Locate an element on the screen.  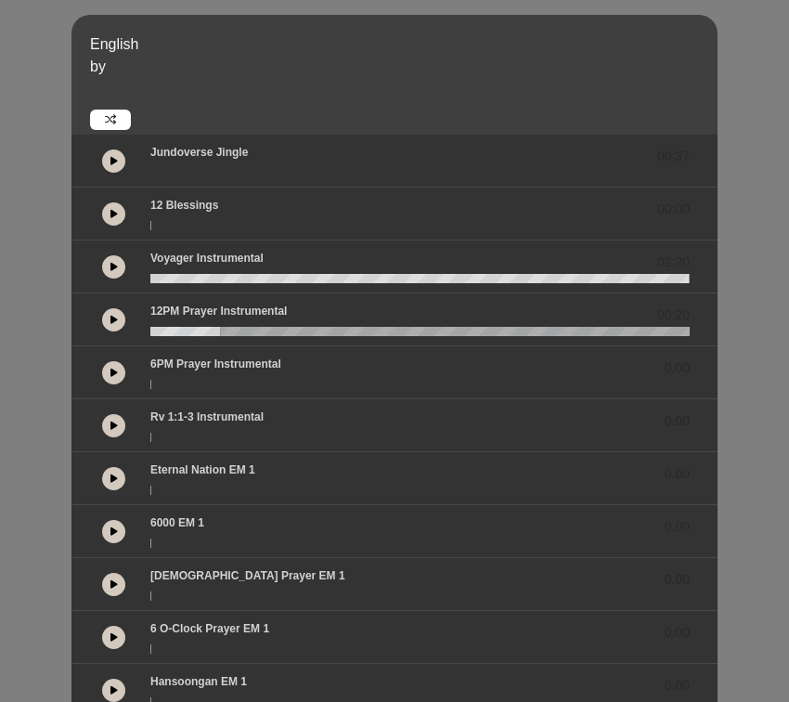
p: 12 Blessings is located at coordinates (184, 205).